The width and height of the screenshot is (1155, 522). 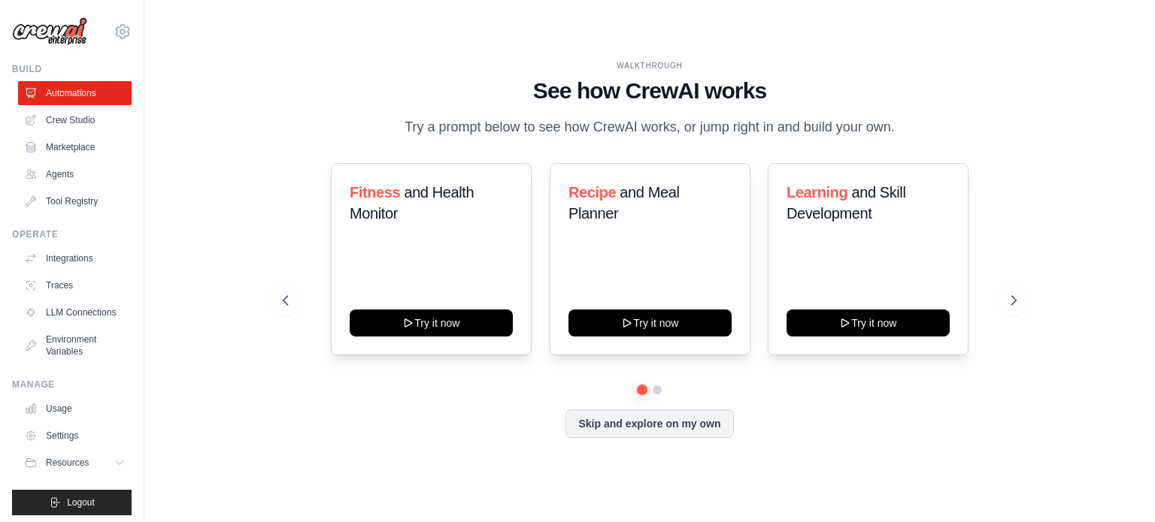 What do you see at coordinates (74, 286) in the screenshot?
I see `a: Traces` at bounding box center [74, 286].